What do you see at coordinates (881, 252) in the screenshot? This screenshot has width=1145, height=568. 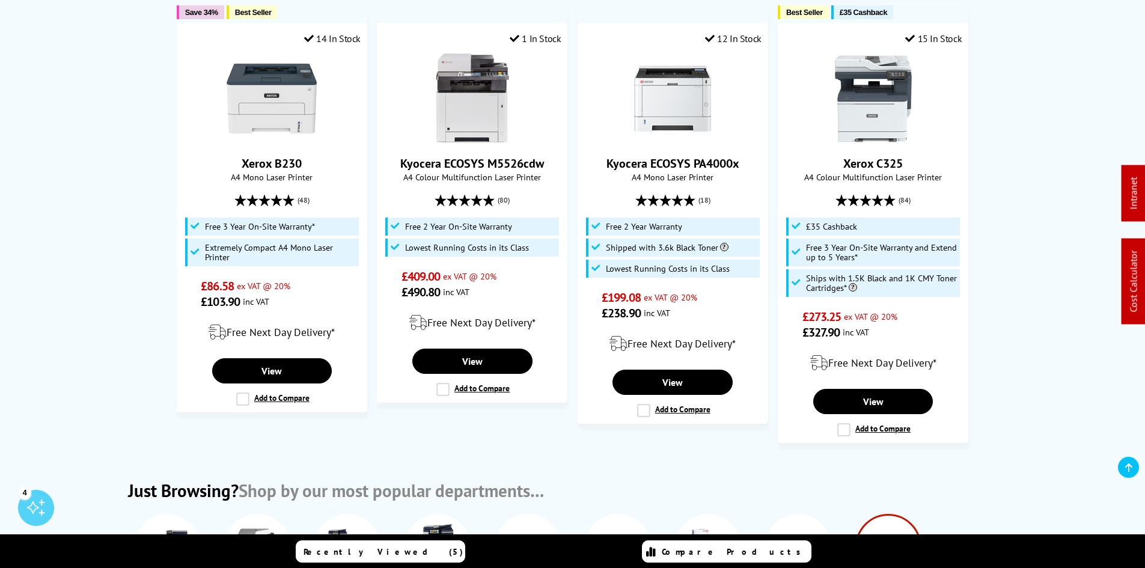 I see `span: Free 3 Year On-Site Warranty and Extend up to 5 Years*` at bounding box center [881, 252].